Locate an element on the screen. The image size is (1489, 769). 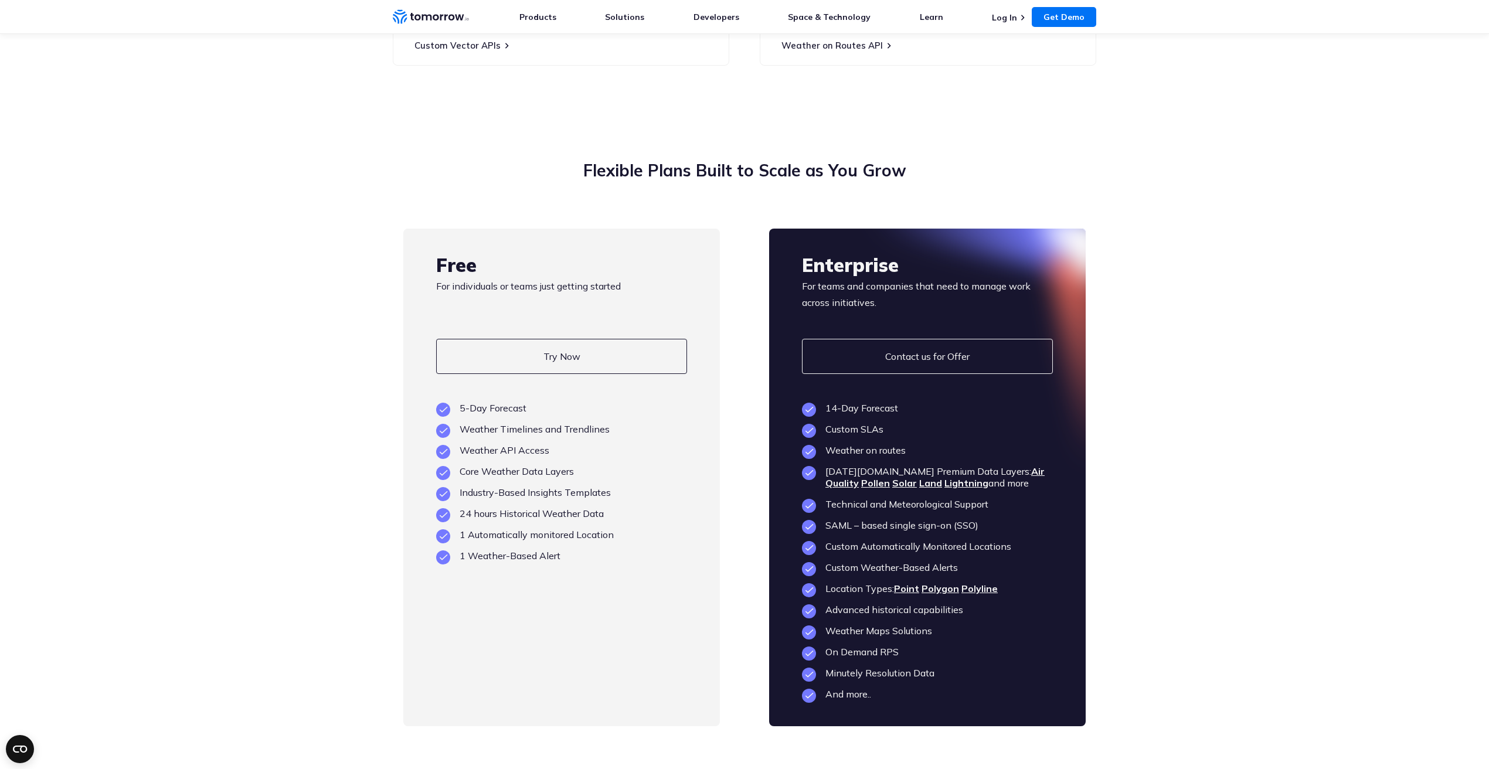
a: Get Demo is located at coordinates (1064, 17).